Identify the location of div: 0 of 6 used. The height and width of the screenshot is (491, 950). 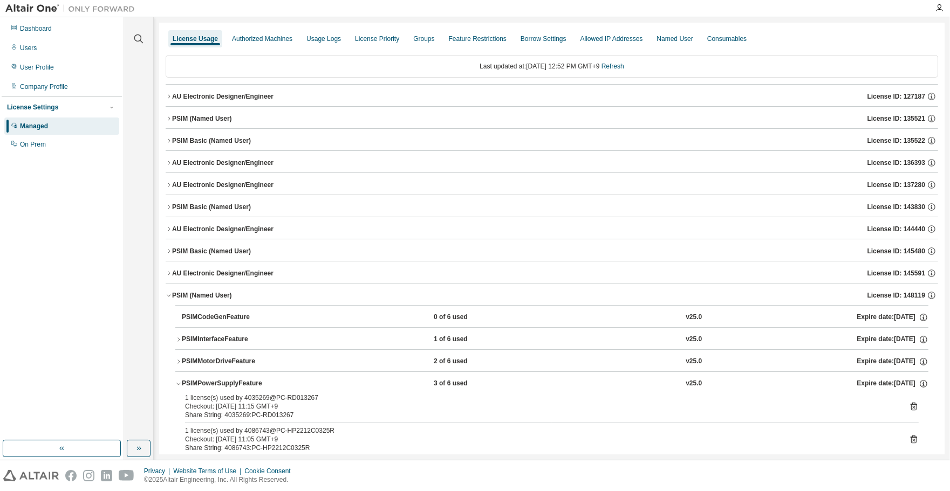
(482, 318).